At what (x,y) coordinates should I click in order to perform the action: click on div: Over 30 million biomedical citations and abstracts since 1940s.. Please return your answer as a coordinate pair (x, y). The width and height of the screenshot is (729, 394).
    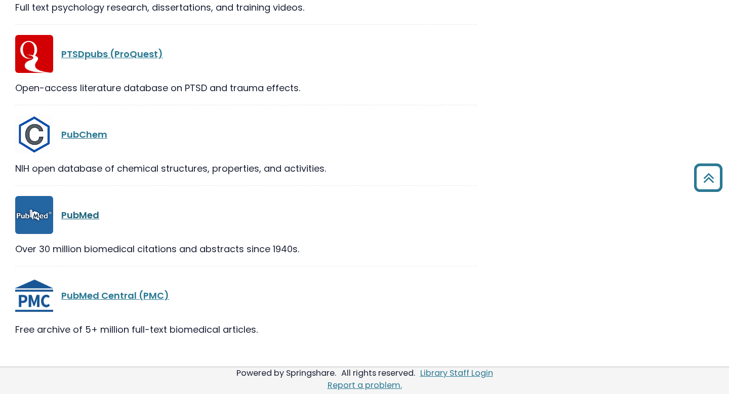
    Looking at the image, I should click on (246, 249).